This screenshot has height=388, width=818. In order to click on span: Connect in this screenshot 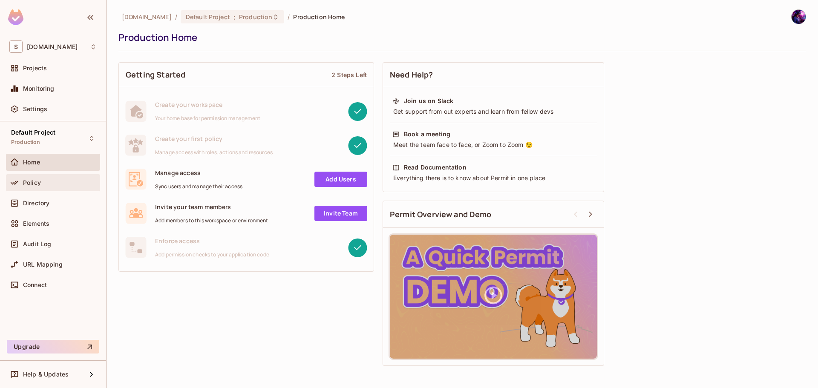, I will do `click(35, 285)`.